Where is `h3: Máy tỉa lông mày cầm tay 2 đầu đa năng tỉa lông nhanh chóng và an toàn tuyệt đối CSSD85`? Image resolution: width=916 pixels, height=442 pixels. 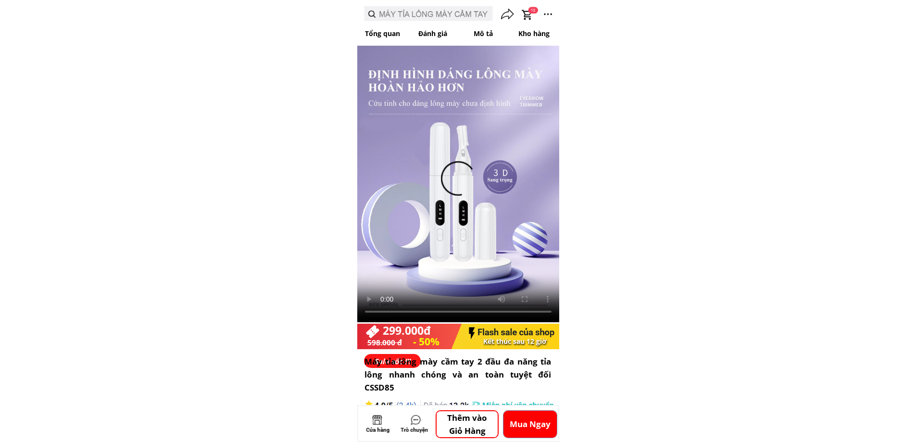
h3: Máy tỉa lông mày cầm tay 2 đầu đa năng tỉa lông nhanh chóng và an toàn tuyệt đối CSSD85 is located at coordinates (458, 375).